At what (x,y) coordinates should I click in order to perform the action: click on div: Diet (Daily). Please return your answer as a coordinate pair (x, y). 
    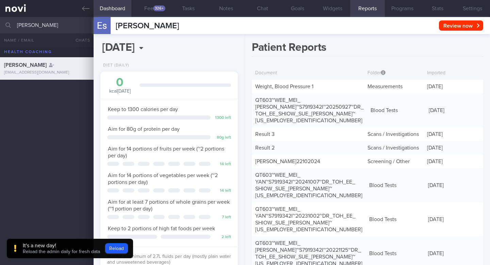
    Looking at the image, I should click on (115, 65).